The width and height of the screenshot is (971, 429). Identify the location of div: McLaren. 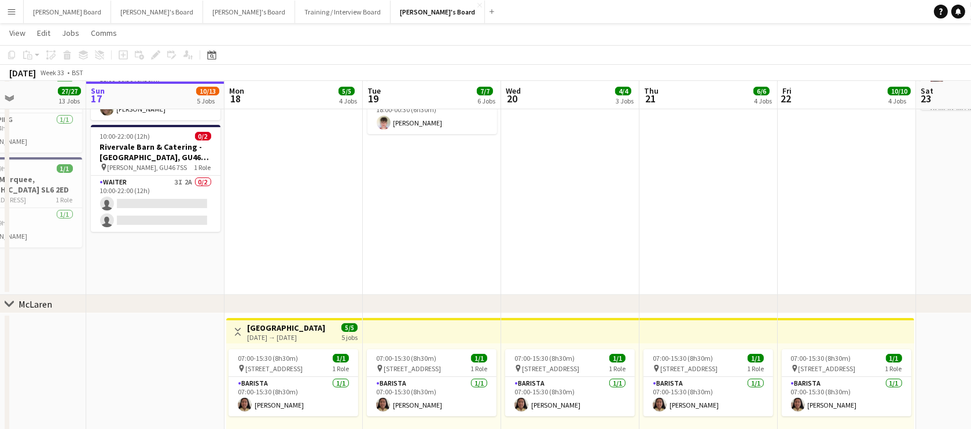
(35, 304).